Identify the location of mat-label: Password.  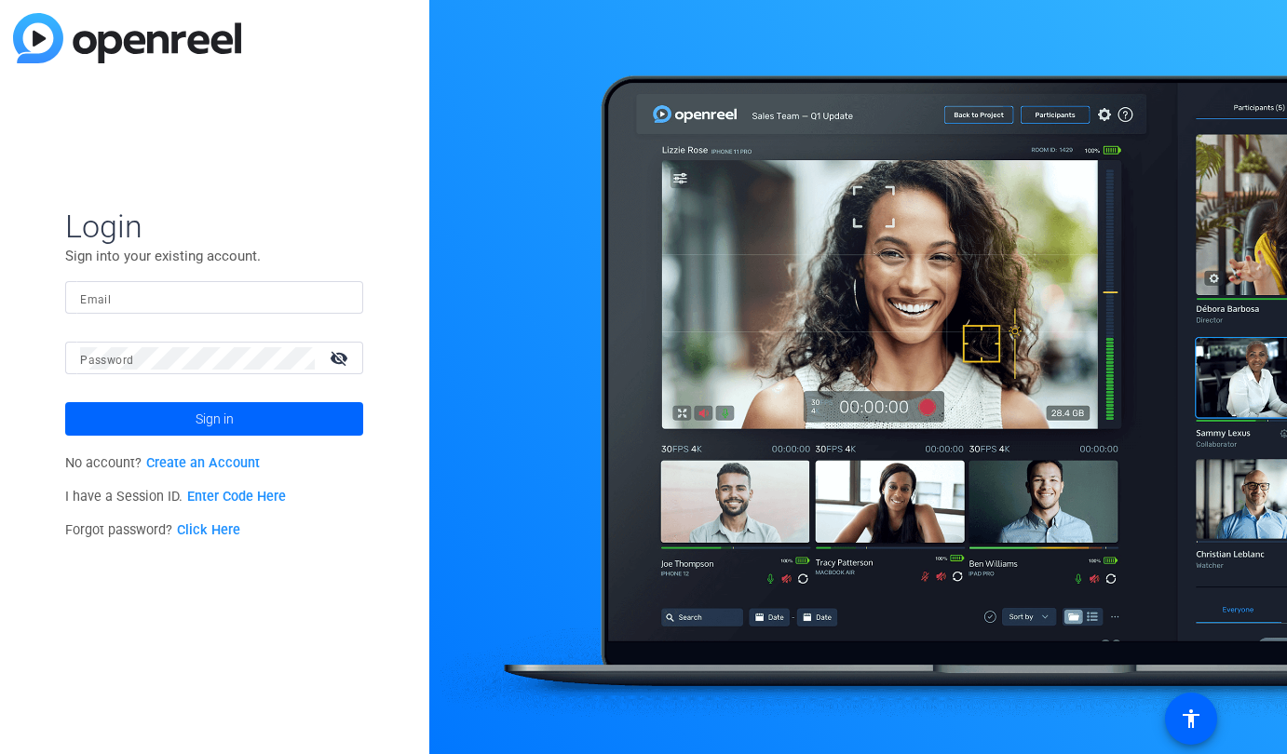
(106, 360).